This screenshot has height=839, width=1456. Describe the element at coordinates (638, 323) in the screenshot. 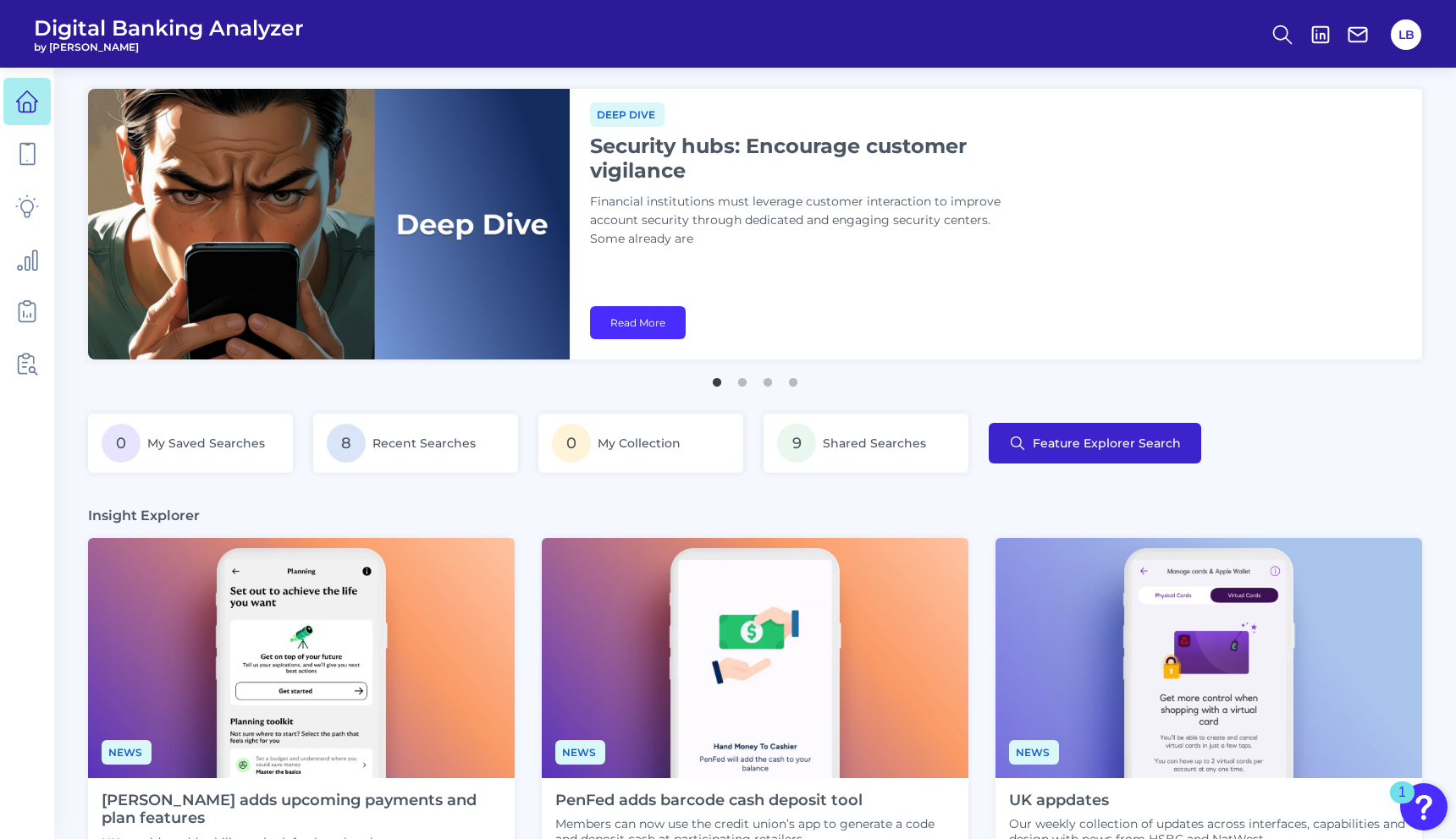

I see `a: Read More` at that location.